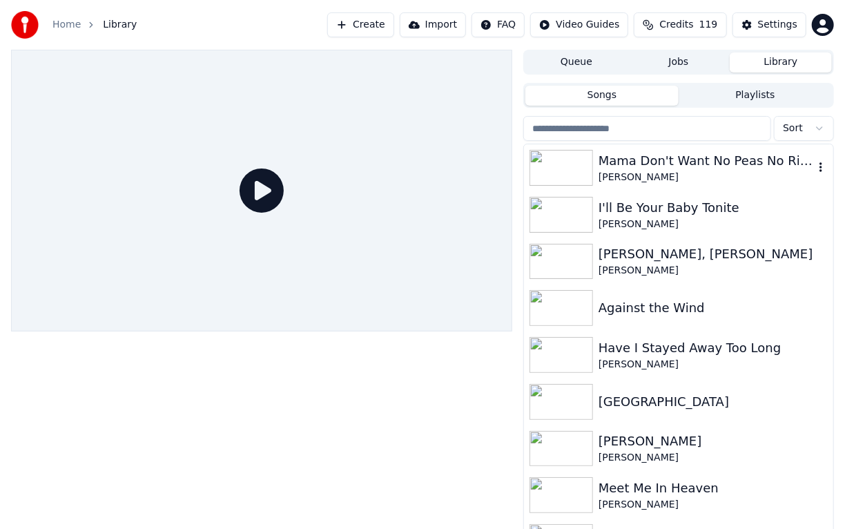 The image size is (845, 529). Describe the element at coordinates (66, 25) in the screenshot. I see `a: Home` at that location.